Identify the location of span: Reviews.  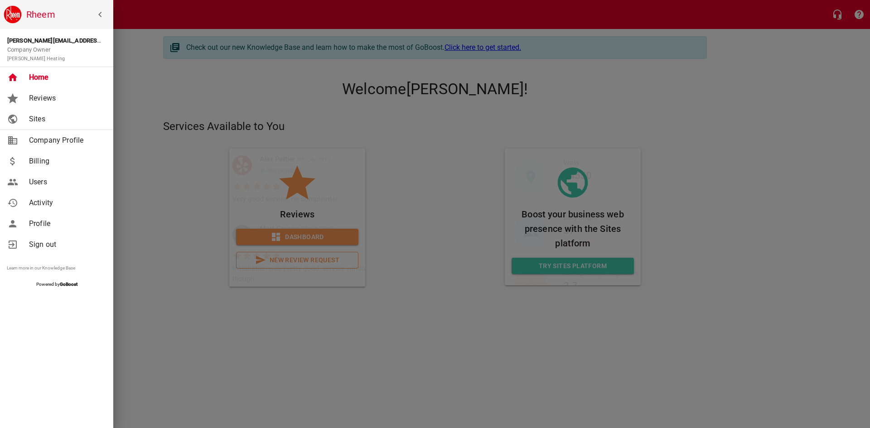
(66, 98).